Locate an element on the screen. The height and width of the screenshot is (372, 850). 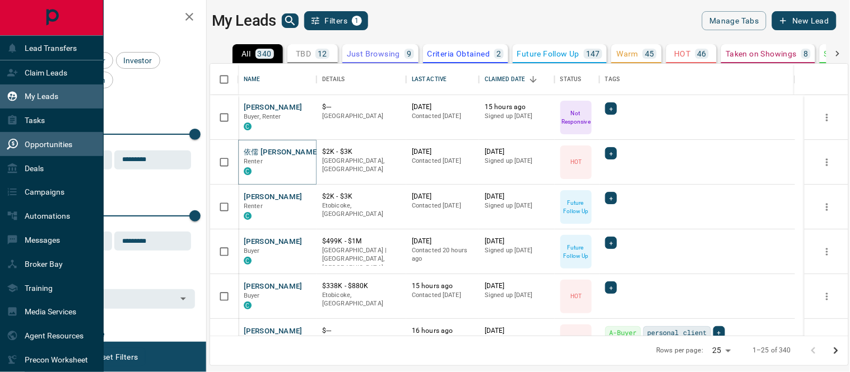
p: 1–25 of 340 is located at coordinates (772, 351).